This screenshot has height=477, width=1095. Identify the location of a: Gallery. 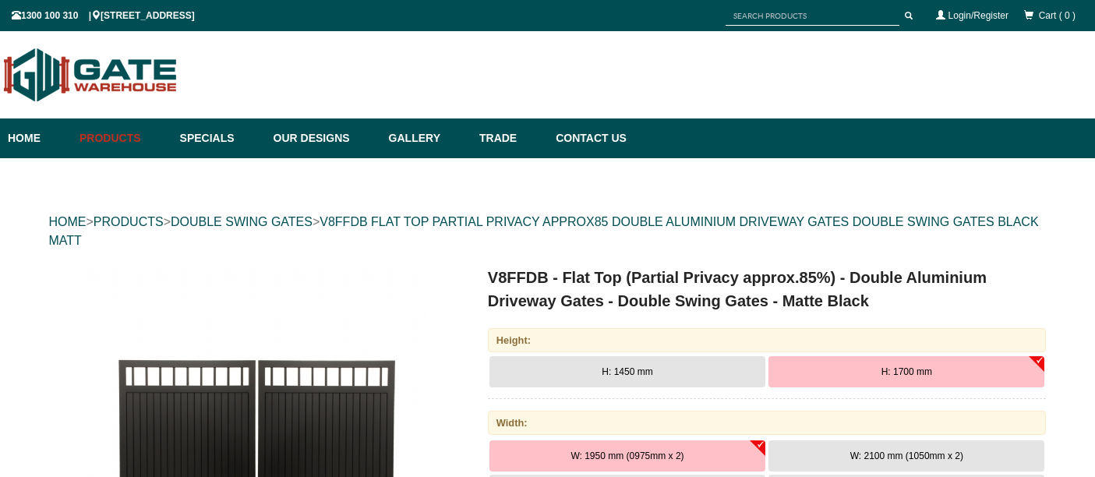
(426, 138).